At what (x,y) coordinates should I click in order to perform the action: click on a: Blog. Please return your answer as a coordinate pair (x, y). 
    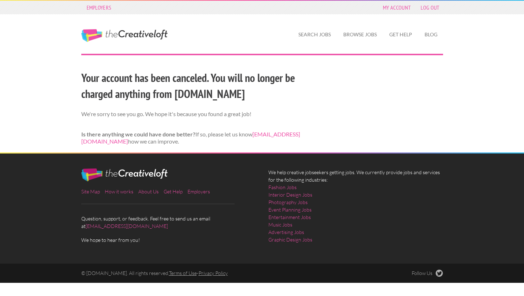
    Looking at the image, I should click on (431, 35).